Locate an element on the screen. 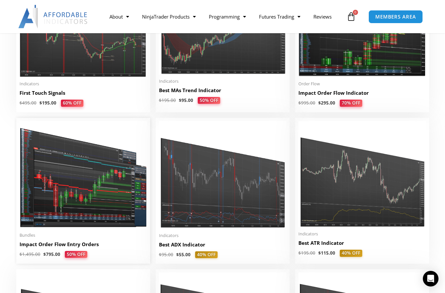 This screenshot has width=445, height=293. h2: Best ADX Indicator is located at coordinates (222, 245).